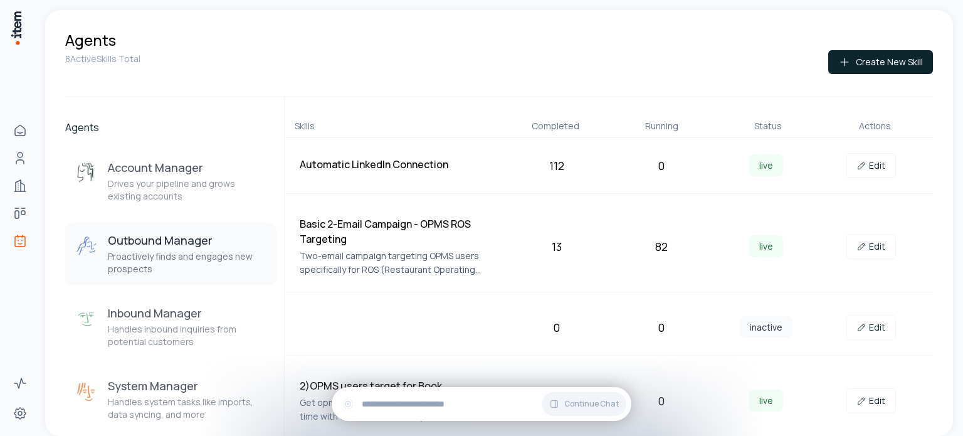 The height and width of the screenshot is (436, 963). Describe the element at coordinates (661, 246) in the screenshot. I see `div: 82` at that location.